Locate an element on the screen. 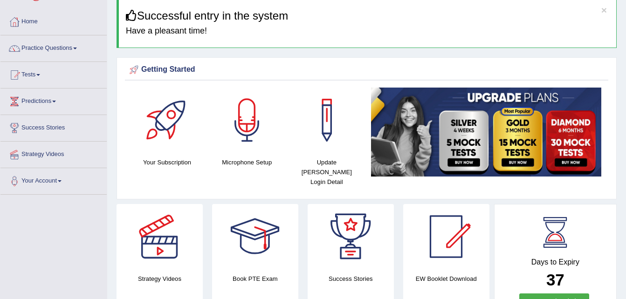  a: Strategy Videos is located at coordinates (54, 153).